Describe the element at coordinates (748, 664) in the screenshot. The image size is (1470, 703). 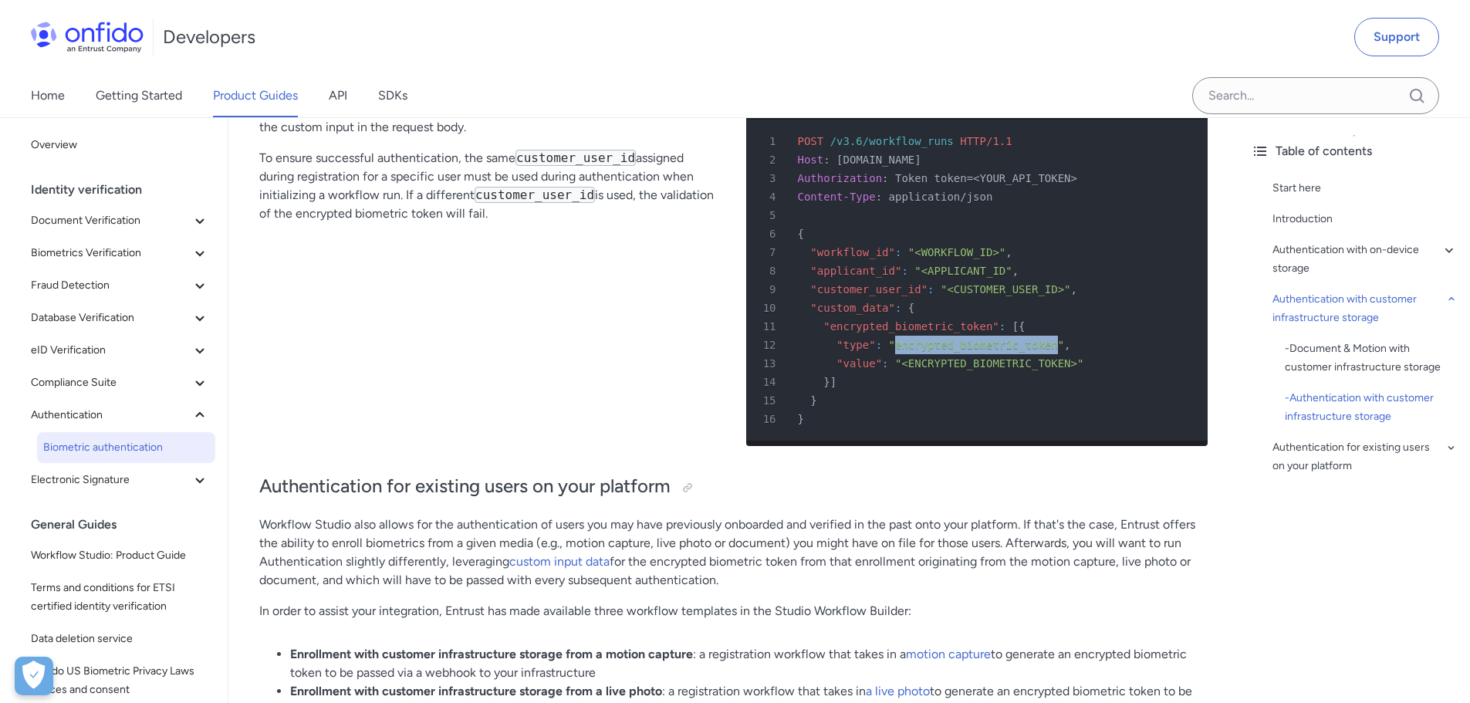
I see `li: : a registration workflow that takes in a to generate an encrypted biometric token to be passed v...` at that location.